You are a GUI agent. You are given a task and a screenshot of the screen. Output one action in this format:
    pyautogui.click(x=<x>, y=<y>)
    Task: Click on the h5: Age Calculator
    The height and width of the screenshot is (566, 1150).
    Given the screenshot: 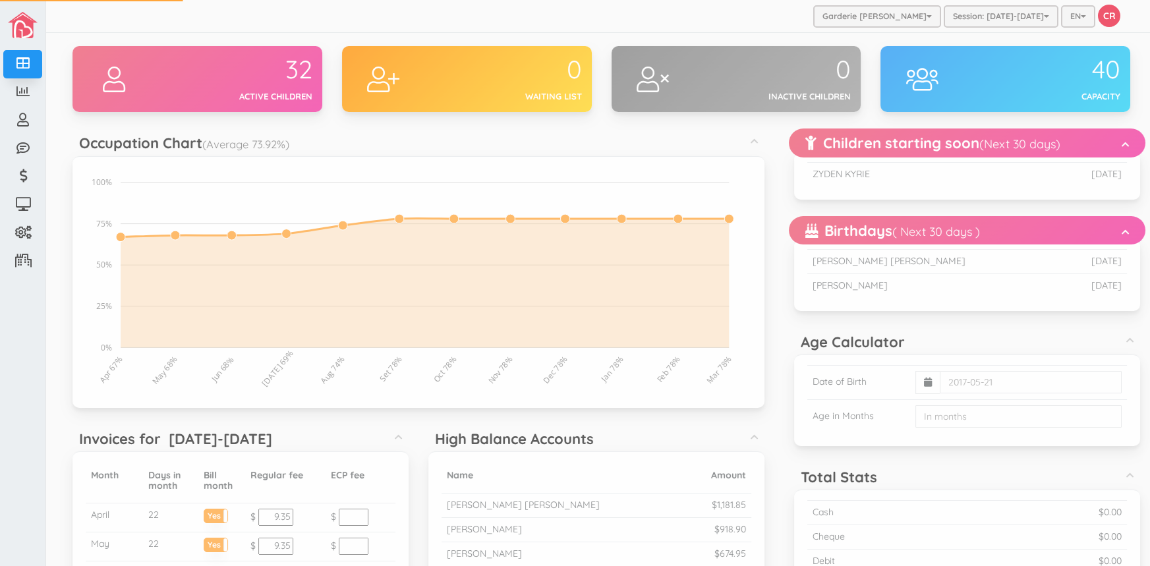 What is the action you would take?
    pyautogui.click(x=849, y=342)
    